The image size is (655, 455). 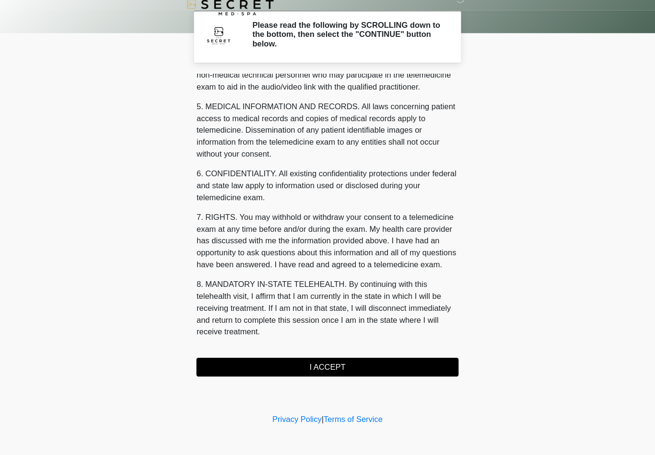 I want to click on img: Agent Avatar, so click(x=222, y=48).